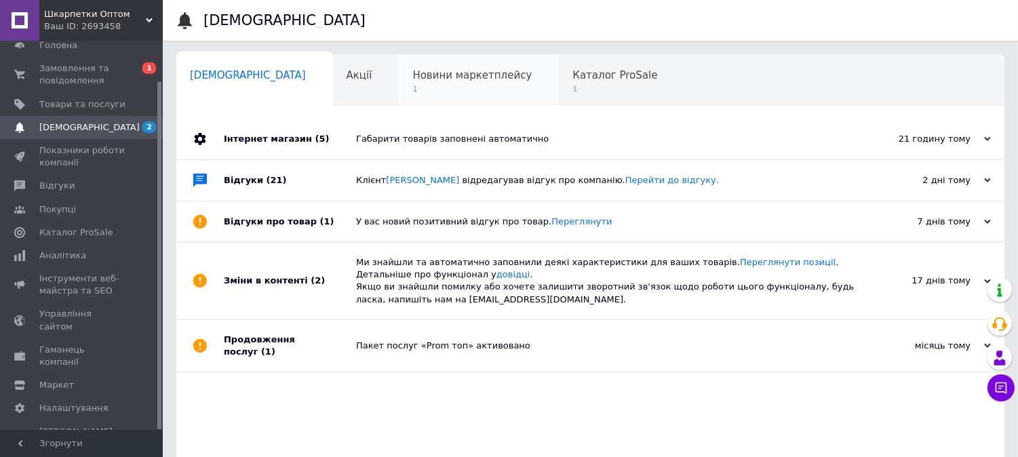 The image size is (1018, 457). What do you see at coordinates (472, 75) in the screenshot?
I see `span: Новини маркетплейсу` at bounding box center [472, 75].